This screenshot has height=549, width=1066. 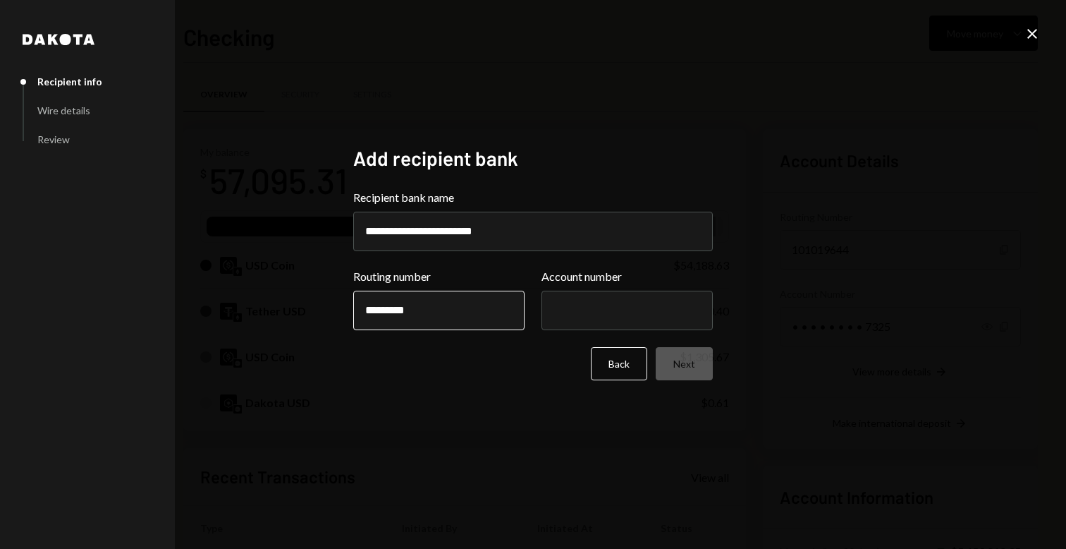 What do you see at coordinates (70, 81) in the screenshot?
I see `div: Recipient info` at bounding box center [70, 81].